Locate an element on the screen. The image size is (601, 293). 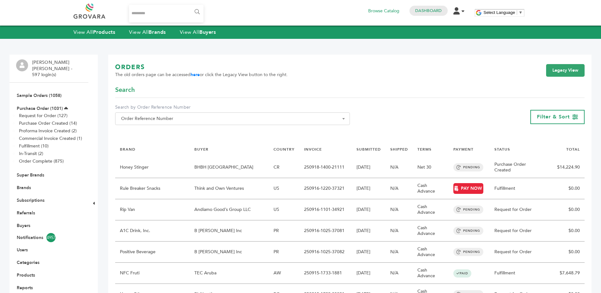
a: INVOICE is located at coordinates (313, 149).